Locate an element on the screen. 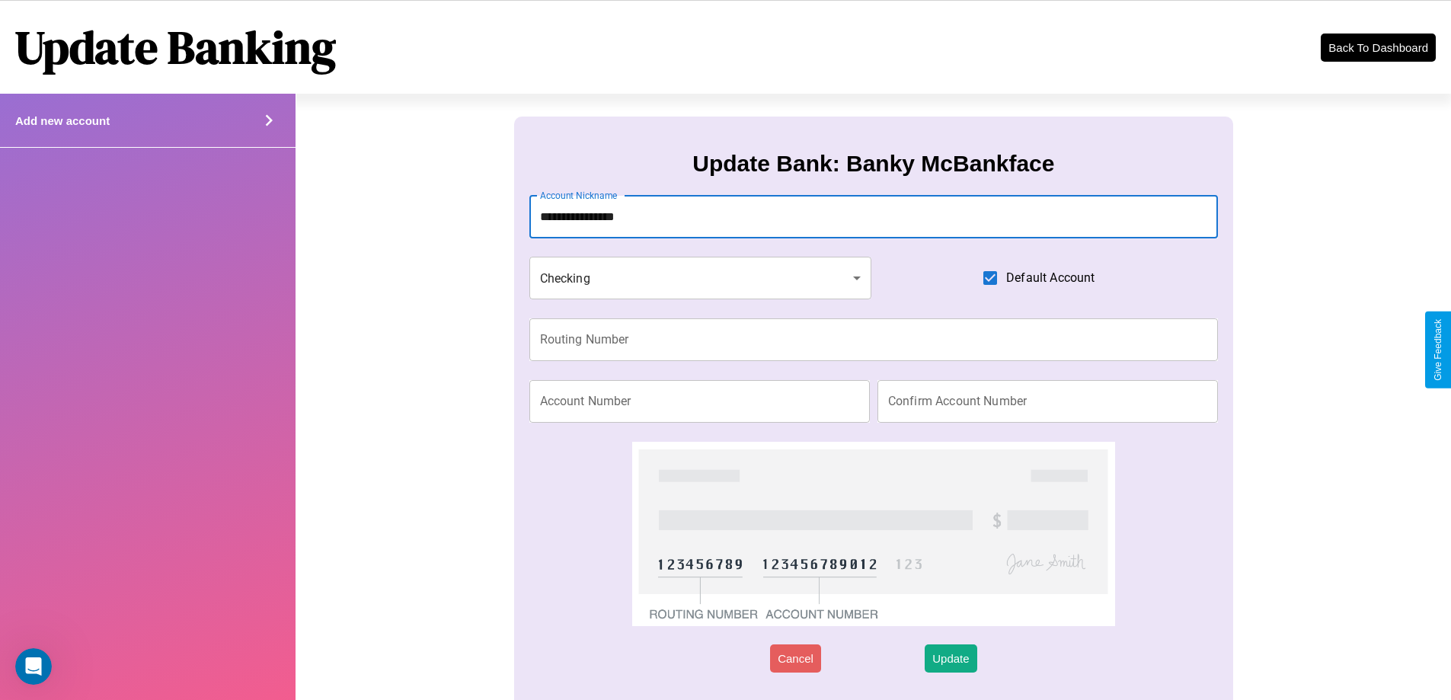 The height and width of the screenshot is (700, 1451). button: Back To Dashboard is located at coordinates (1378, 47).